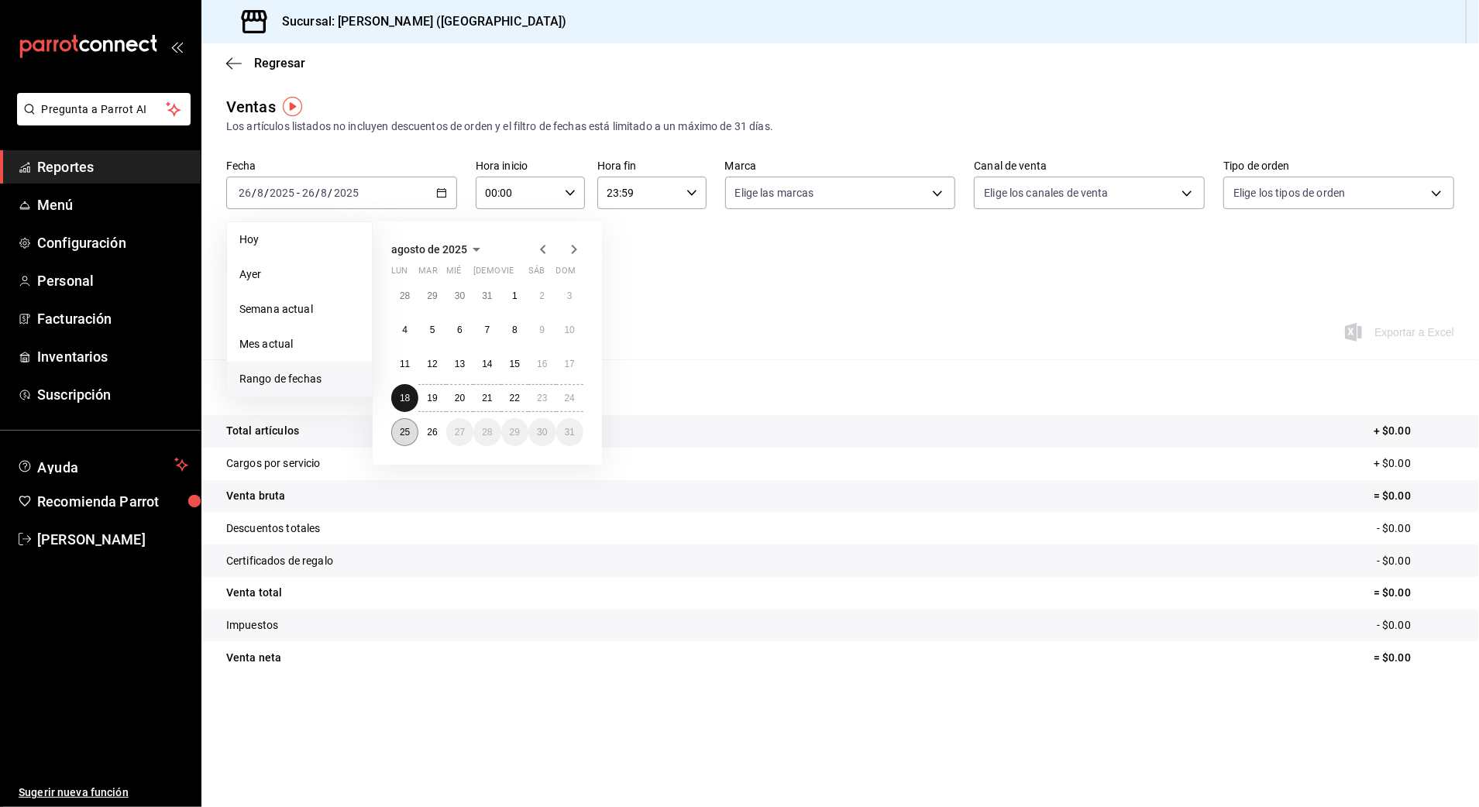 This screenshot has height=807, width=1479. Describe the element at coordinates (487, 432) in the screenshot. I see `abbr: 28 de agosto de 2025` at that location.